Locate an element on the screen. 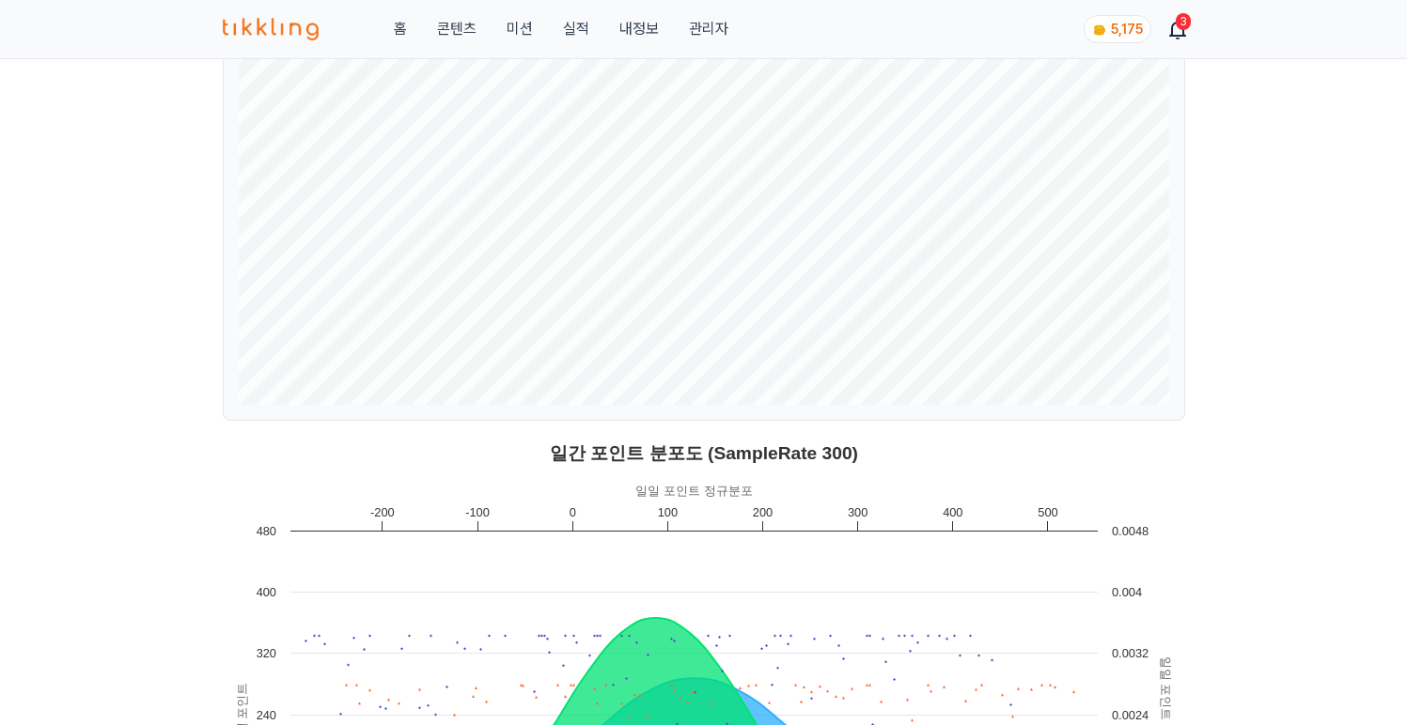 This screenshot has height=725, width=1407. text: -200 is located at coordinates (382, 512).